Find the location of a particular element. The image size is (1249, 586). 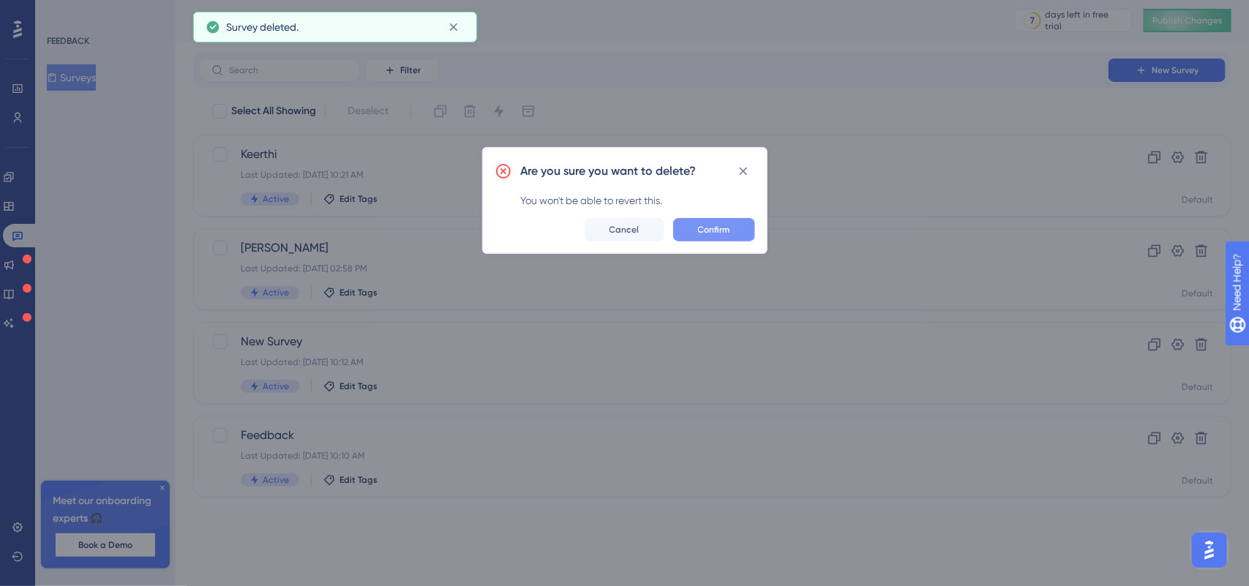

button: Open AI Assistant Launcher is located at coordinates (22, 22).